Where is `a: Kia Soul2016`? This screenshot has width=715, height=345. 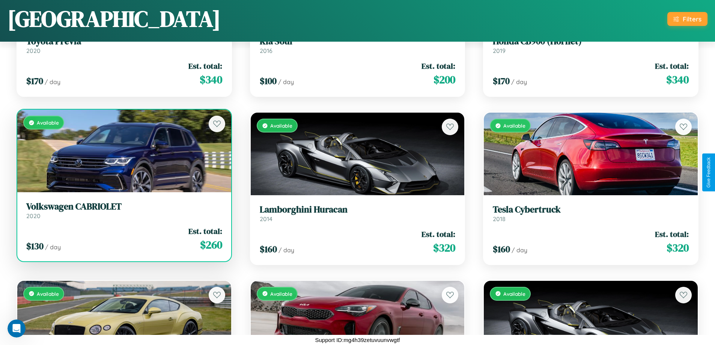
a: Kia Soul2016 is located at coordinates (358, 45).